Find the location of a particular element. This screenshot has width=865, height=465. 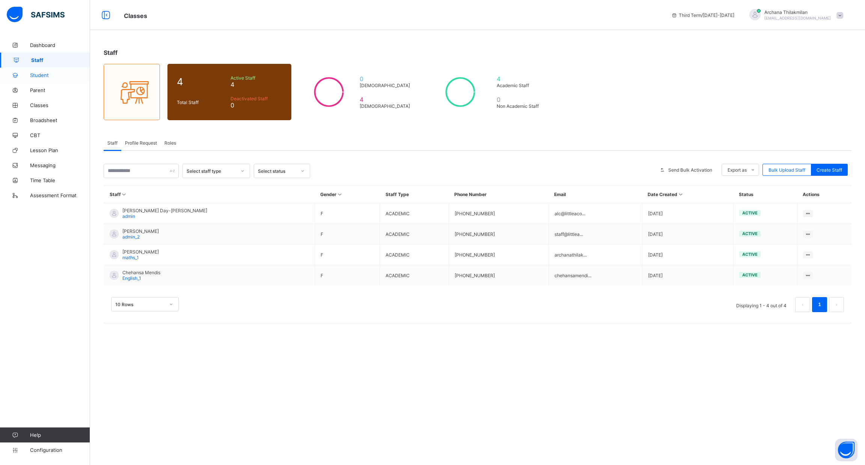

span: CBT is located at coordinates (60, 135).